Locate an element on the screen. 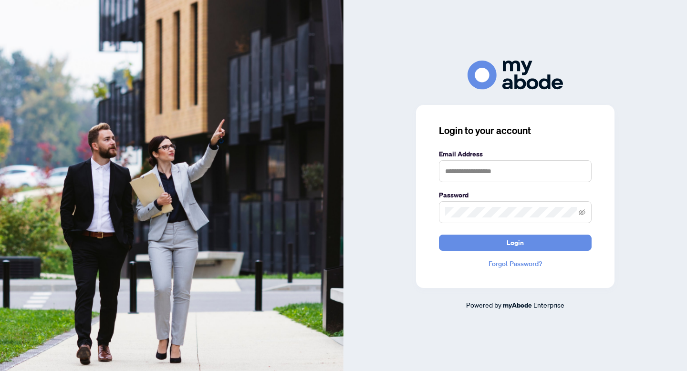  button: Login is located at coordinates (515, 243).